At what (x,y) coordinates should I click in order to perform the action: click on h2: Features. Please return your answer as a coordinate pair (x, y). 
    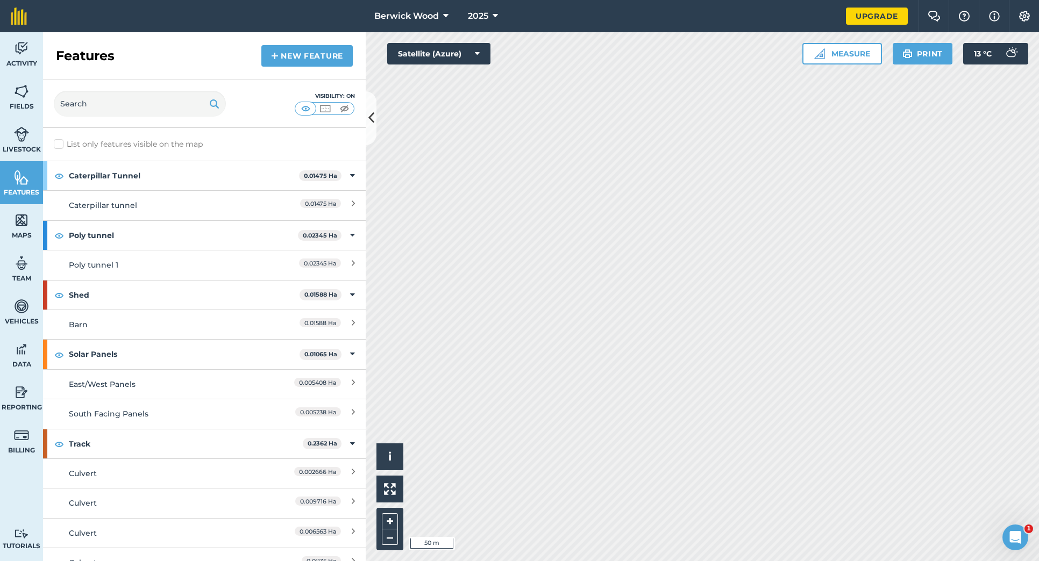
    Looking at the image, I should click on (85, 56).